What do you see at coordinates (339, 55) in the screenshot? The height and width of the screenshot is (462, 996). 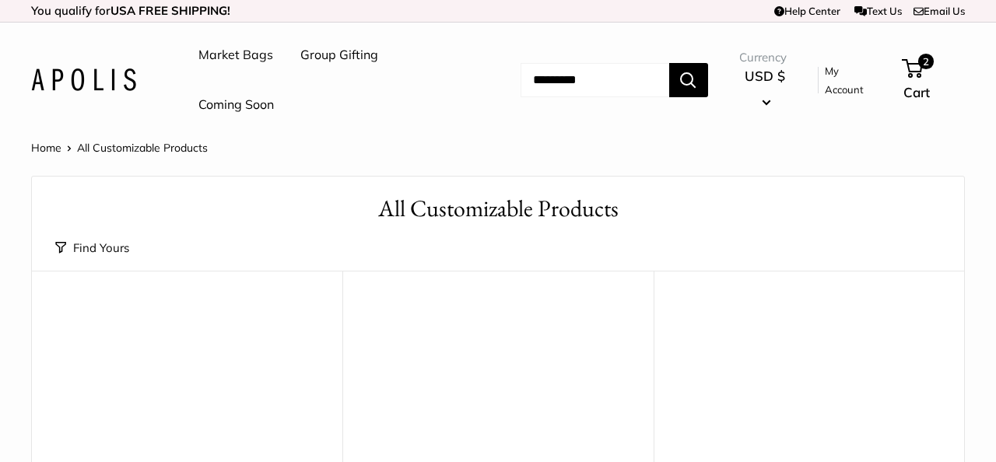 I see `a: Group Gifting` at bounding box center [339, 55].